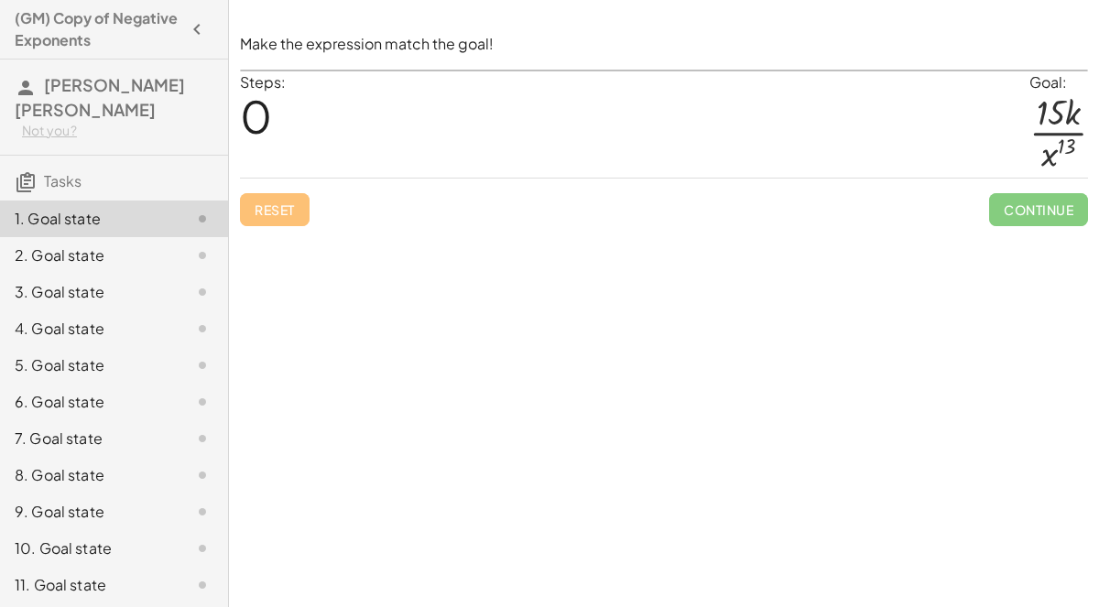 This screenshot has width=1099, height=607. Describe the element at coordinates (88, 548) in the screenshot. I see `div: 10. Goal state` at that location.